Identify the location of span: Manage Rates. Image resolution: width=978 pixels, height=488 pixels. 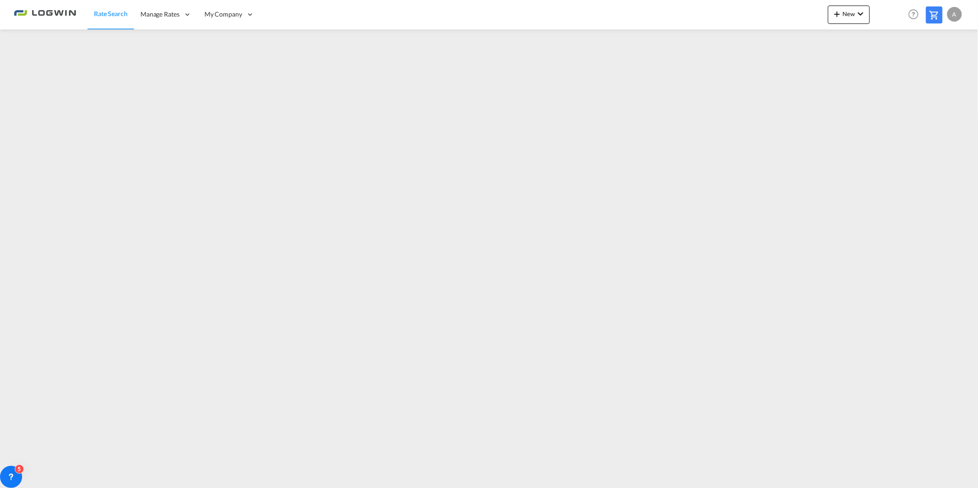
(160, 14).